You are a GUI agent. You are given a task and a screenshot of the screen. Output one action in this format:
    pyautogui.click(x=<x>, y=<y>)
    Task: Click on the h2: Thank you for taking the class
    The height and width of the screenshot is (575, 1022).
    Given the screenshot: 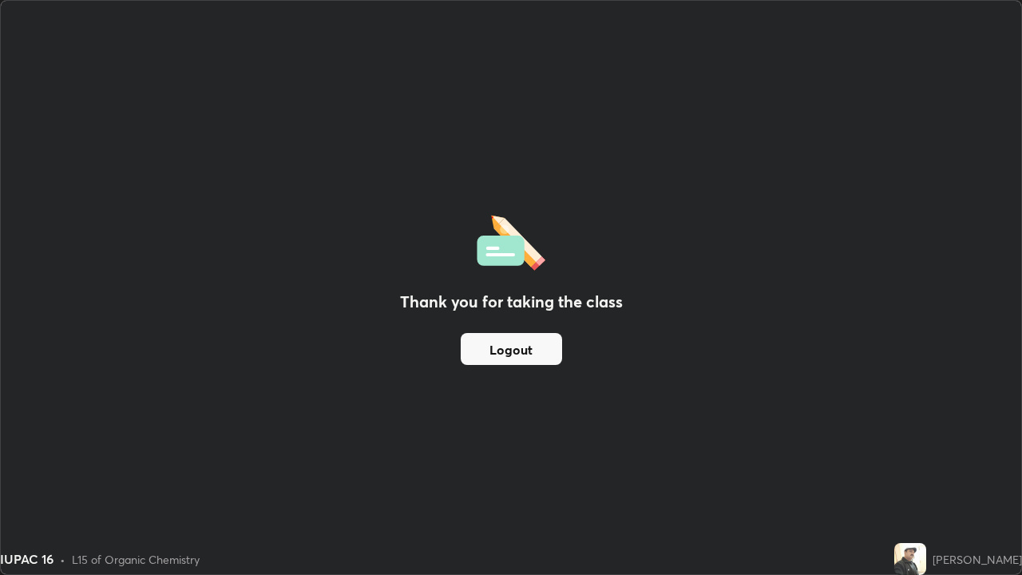 What is the action you would take?
    pyautogui.click(x=511, y=302)
    